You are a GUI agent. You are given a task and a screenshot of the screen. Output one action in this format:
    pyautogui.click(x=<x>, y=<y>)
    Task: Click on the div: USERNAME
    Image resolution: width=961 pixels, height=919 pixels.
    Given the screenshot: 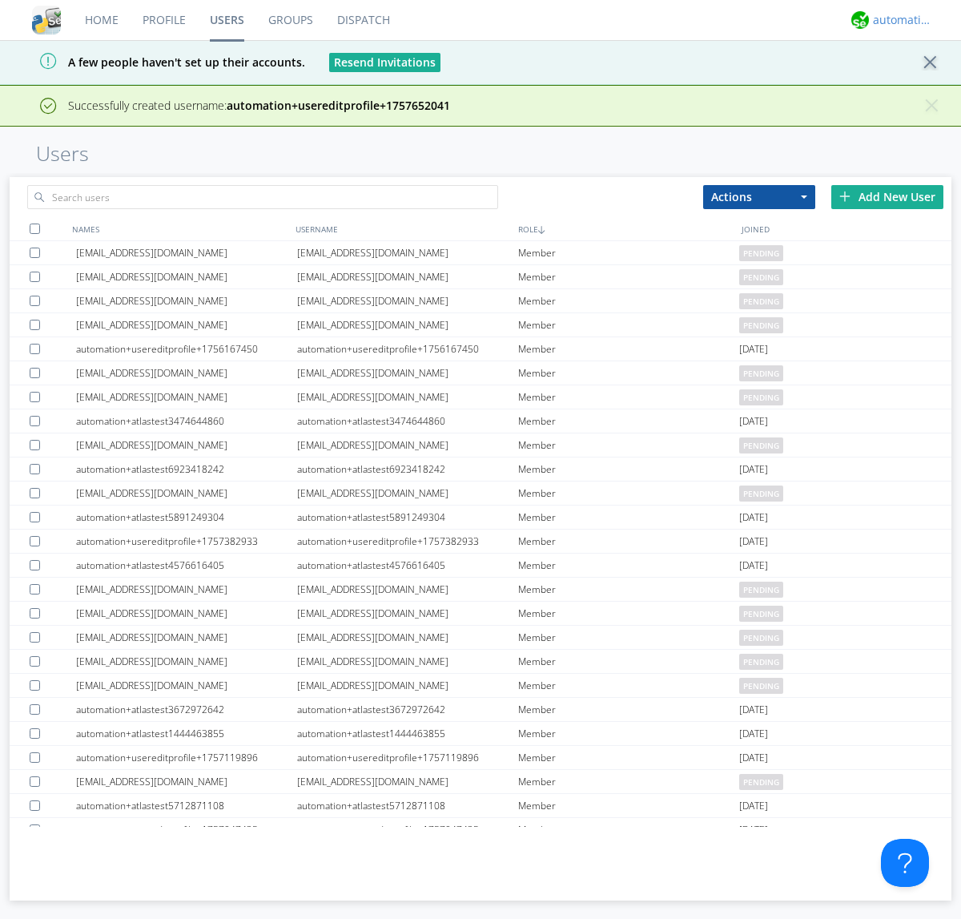 What is the action you would take?
    pyautogui.click(x=403, y=228)
    